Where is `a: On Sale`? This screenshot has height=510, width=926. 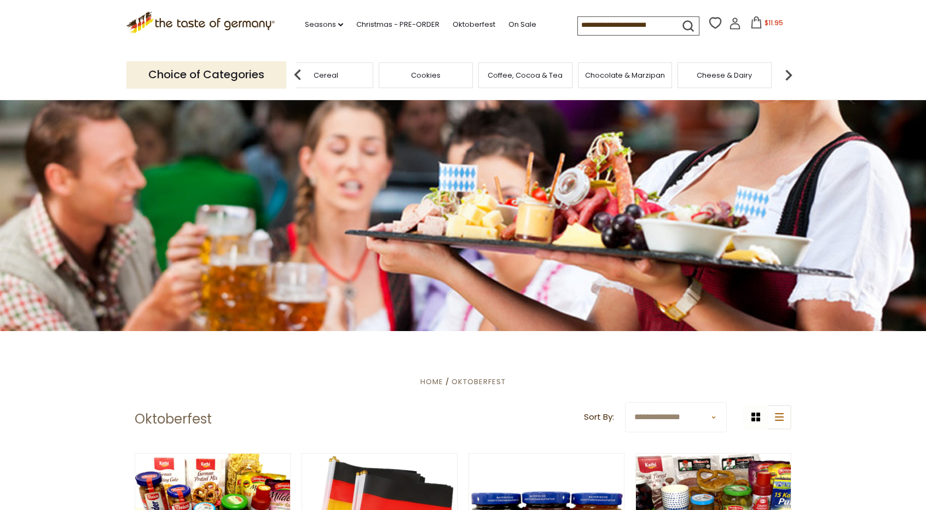 a: On Sale is located at coordinates (522, 25).